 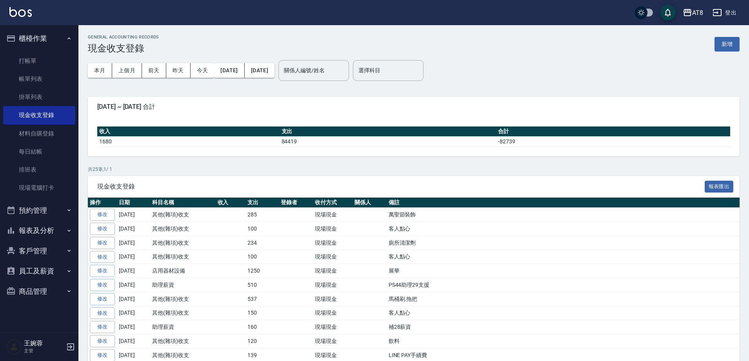 I want to click on a: 帳單列表, so click(x=39, y=79).